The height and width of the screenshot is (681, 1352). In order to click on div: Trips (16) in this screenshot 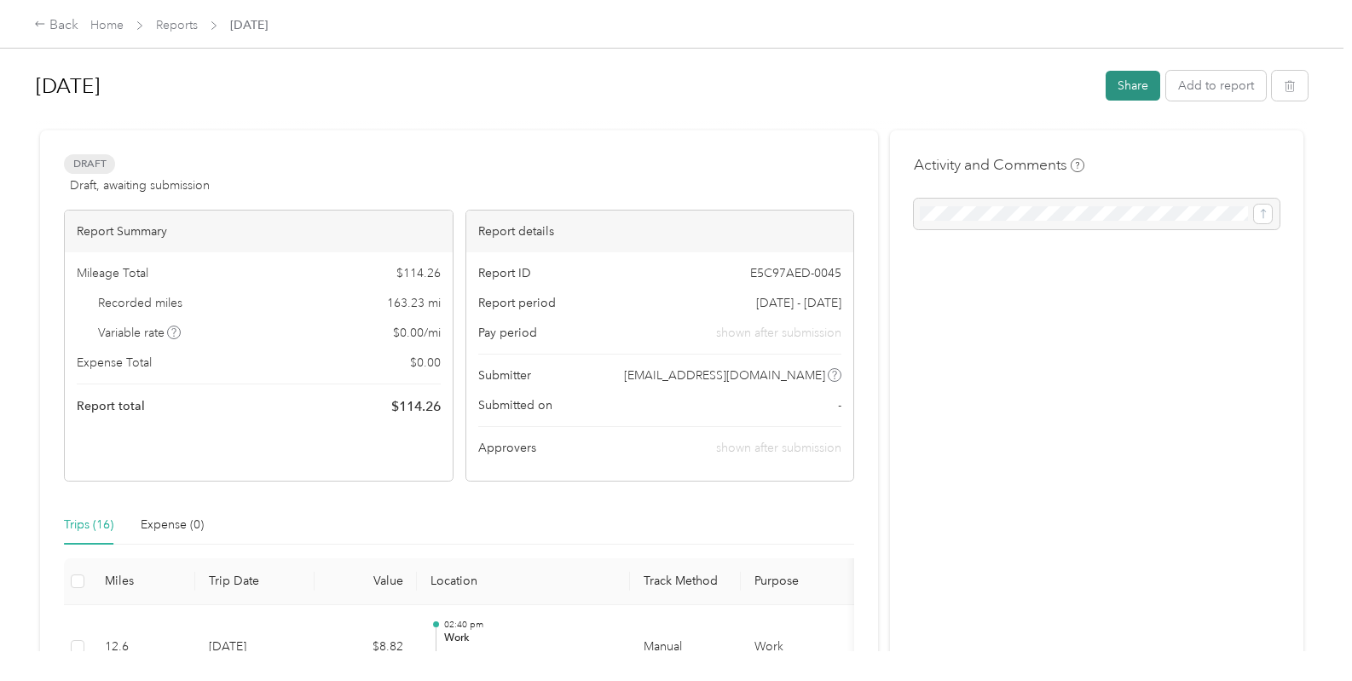, I will do `click(89, 525)`.